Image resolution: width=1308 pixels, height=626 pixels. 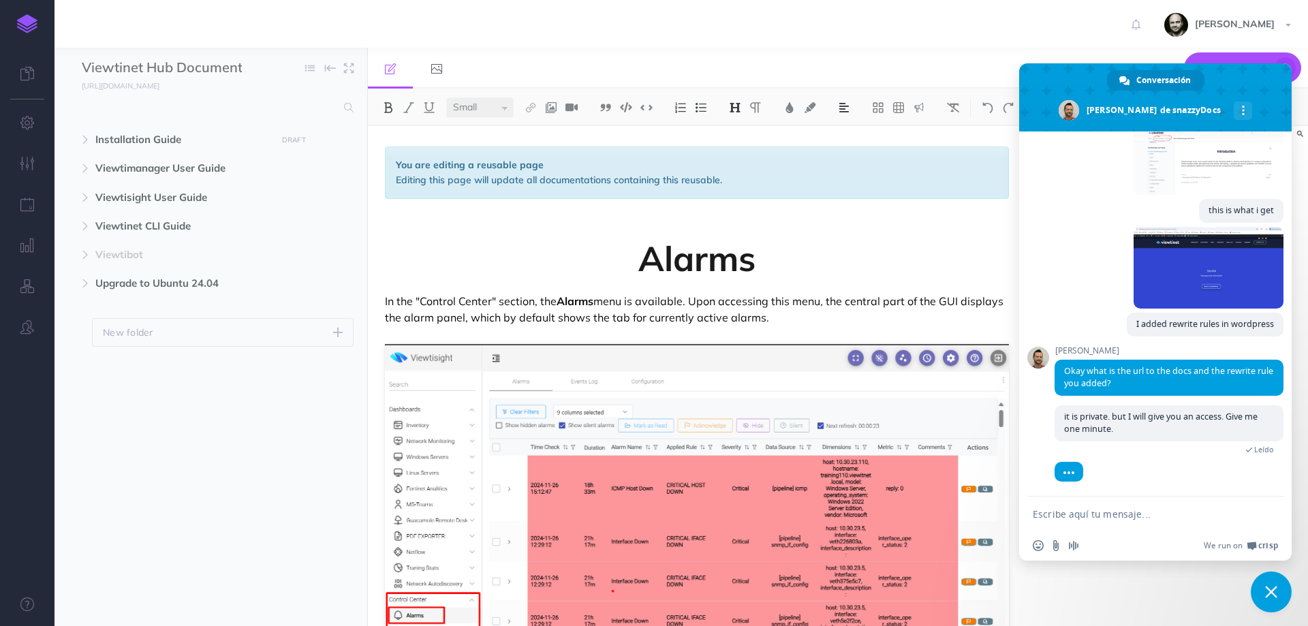 What do you see at coordinates (429, 108) in the screenshot?
I see `img: Underline button` at bounding box center [429, 108].